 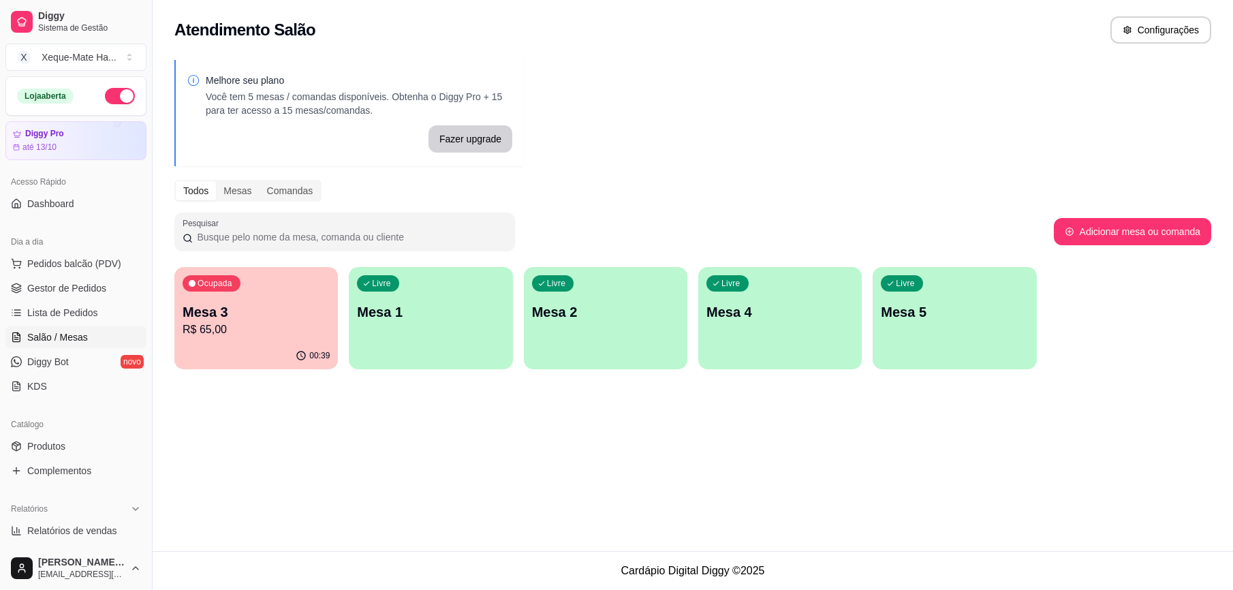 I want to click on div: Xeque-Mate Ha ..., so click(x=79, y=57).